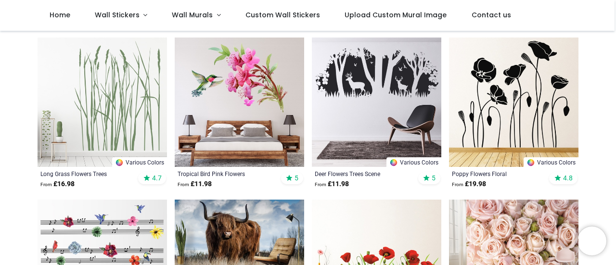  What do you see at coordinates (364, 174) in the screenshot?
I see `div: Deer Flowers Trees Scene` at bounding box center [364, 174].